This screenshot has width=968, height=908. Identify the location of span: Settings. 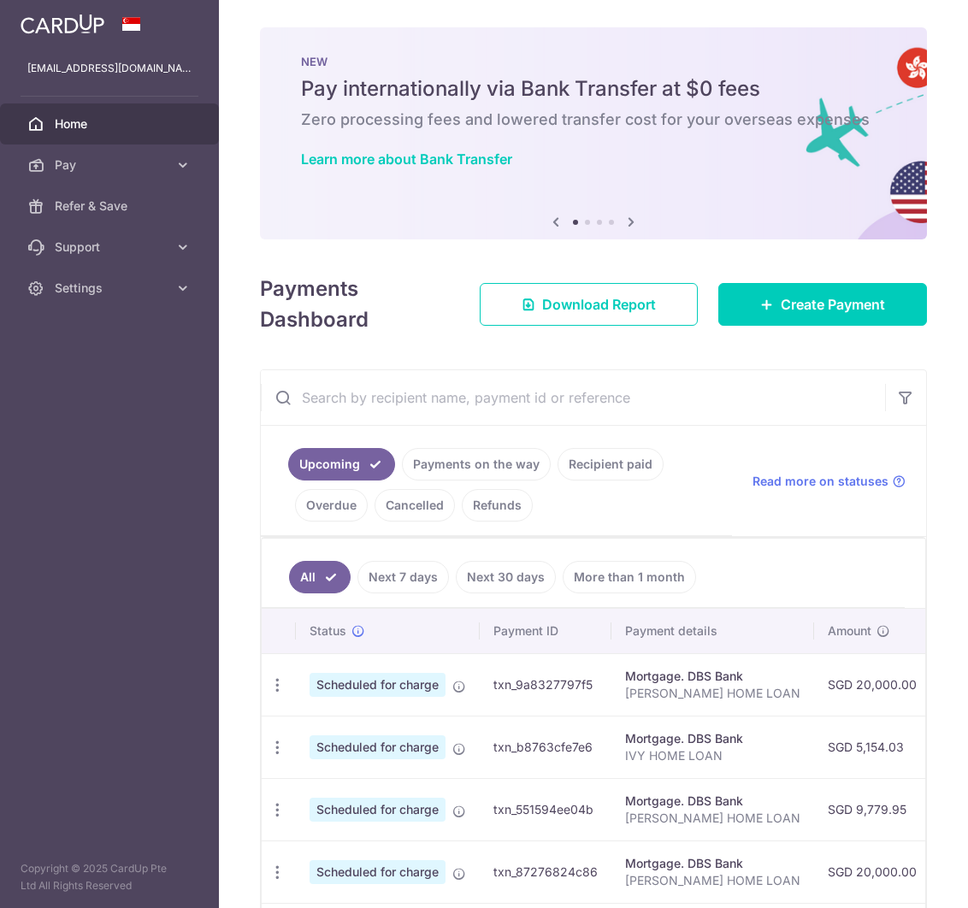
(111, 288).